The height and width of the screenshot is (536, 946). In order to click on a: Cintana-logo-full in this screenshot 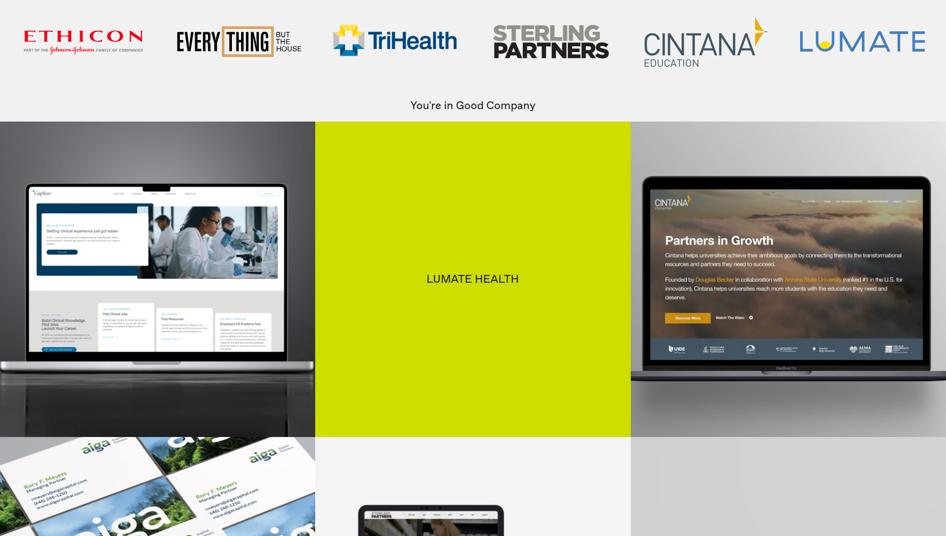, I will do `click(707, 43)`.